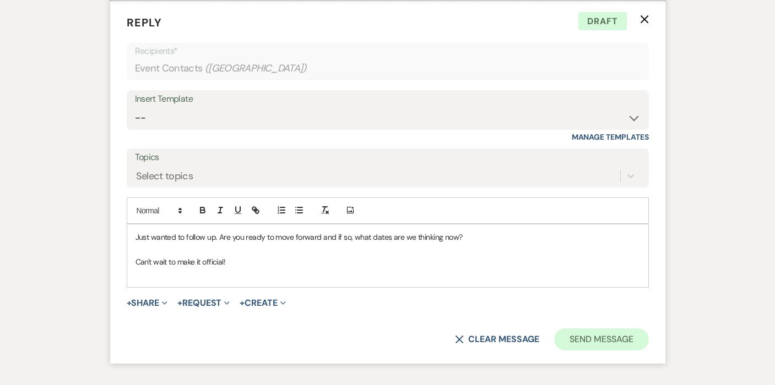 This screenshot has width=775, height=385. What do you see at coordinates (602, 21) in the screenshot?
I see `span: Draft` at bounding box center [602, 21].